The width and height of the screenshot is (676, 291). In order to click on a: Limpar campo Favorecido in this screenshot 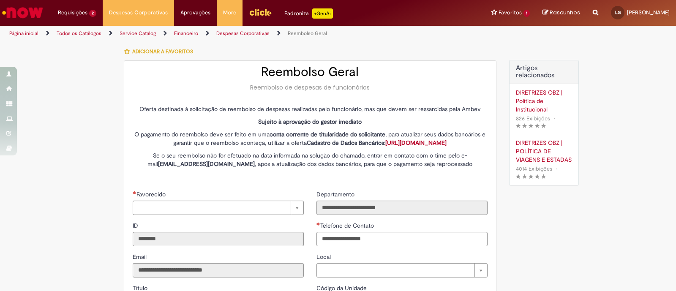, I will do `click(218, 208)`.